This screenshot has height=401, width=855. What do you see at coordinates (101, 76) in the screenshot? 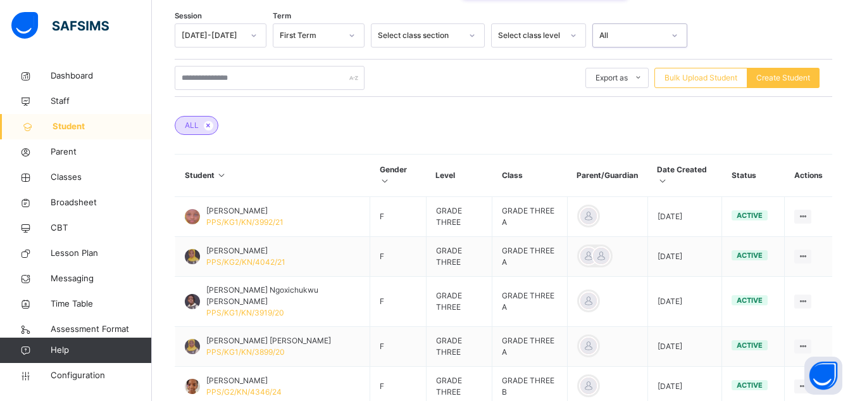
I see `span: Dashboard` at bounding box center [101, 76].